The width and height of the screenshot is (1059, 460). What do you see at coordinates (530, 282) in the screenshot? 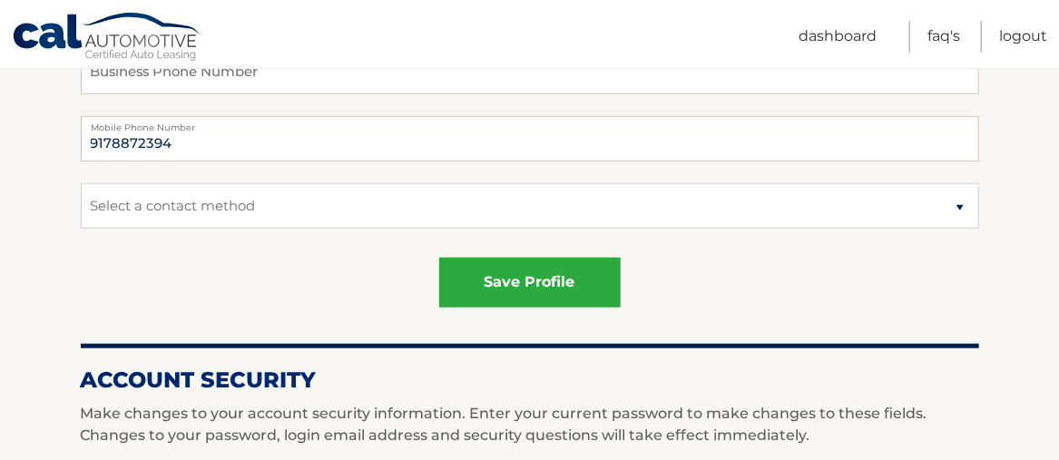
I see `button: save profile` at bounding box center [530, 282].